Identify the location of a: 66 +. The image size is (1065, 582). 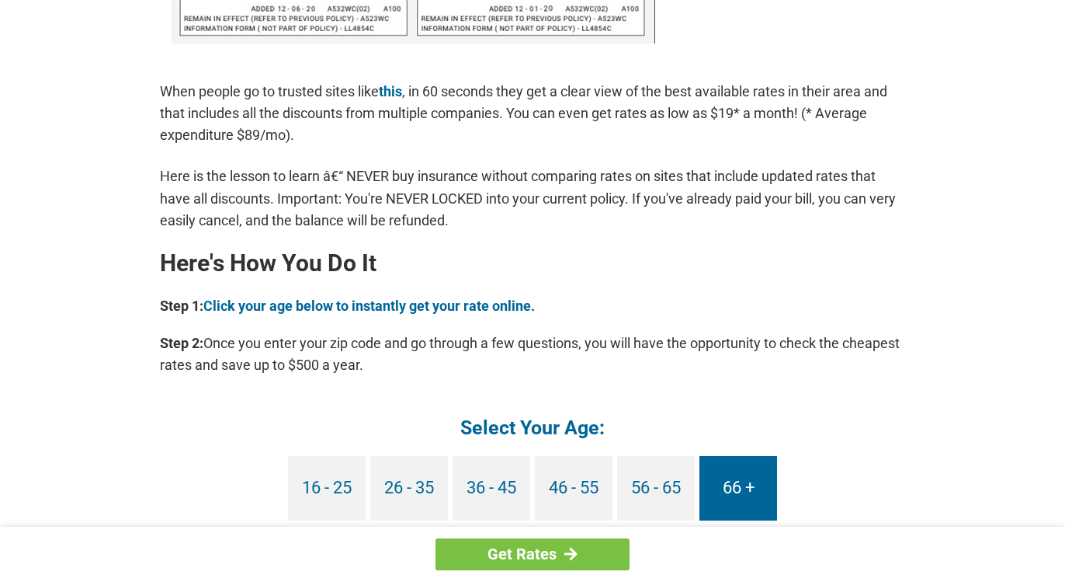
(738, 488).